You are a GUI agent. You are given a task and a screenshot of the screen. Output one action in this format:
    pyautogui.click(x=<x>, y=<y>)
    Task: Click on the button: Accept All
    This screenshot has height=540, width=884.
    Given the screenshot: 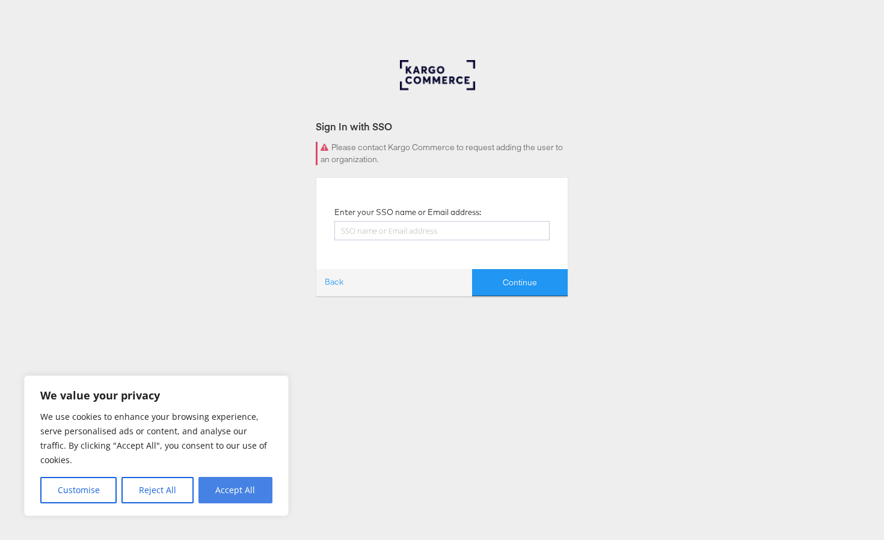 What is the action you would take?
    pyautogui.click(x=235, y=491)
    